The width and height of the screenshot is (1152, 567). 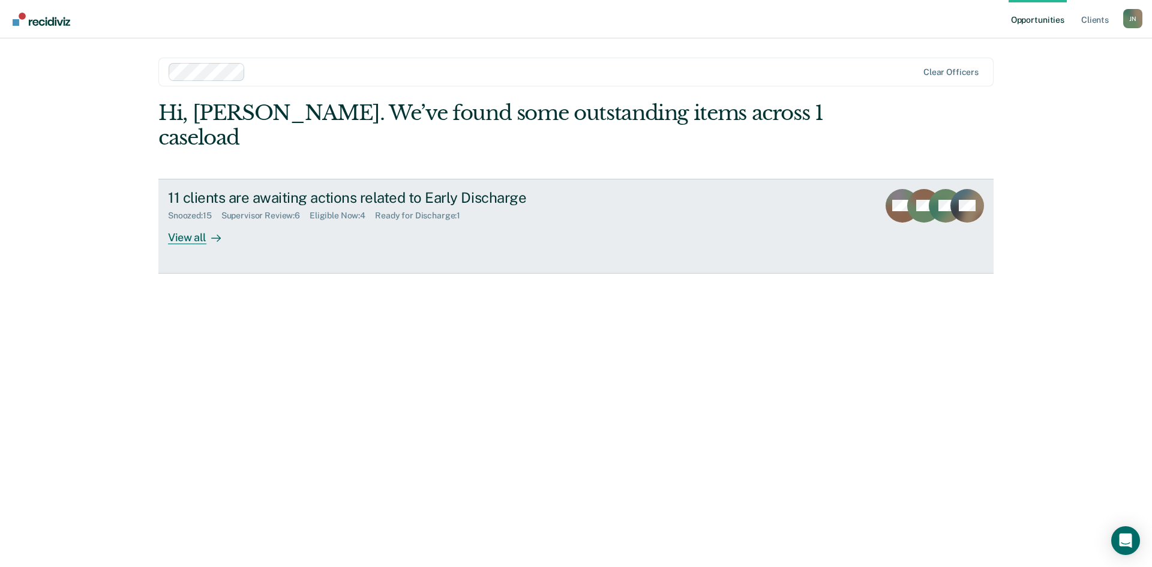 I want to click on div: Snoozed : 15, so click(x=194, y=215).